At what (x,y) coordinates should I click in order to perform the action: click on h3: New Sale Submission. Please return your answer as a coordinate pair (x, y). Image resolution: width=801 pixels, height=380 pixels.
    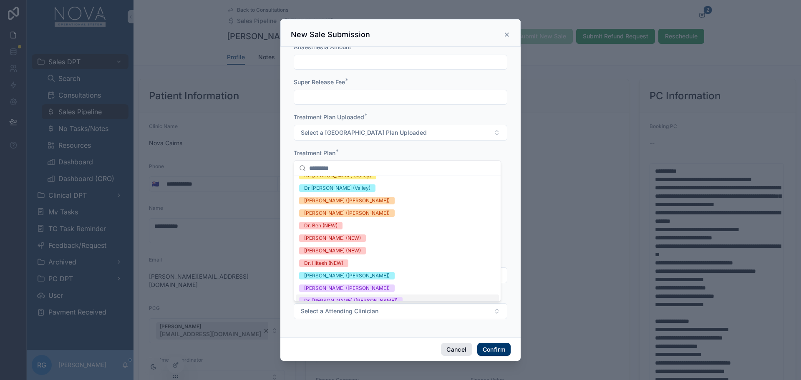
    Looking at the image, I should click on (330, 35).